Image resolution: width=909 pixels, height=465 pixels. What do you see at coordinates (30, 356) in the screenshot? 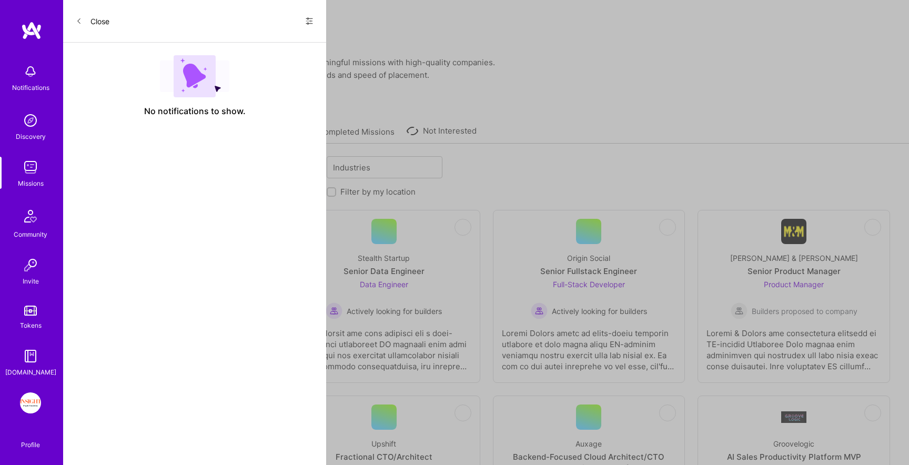
I see `img: guide book` at bounding box center [30, 356].